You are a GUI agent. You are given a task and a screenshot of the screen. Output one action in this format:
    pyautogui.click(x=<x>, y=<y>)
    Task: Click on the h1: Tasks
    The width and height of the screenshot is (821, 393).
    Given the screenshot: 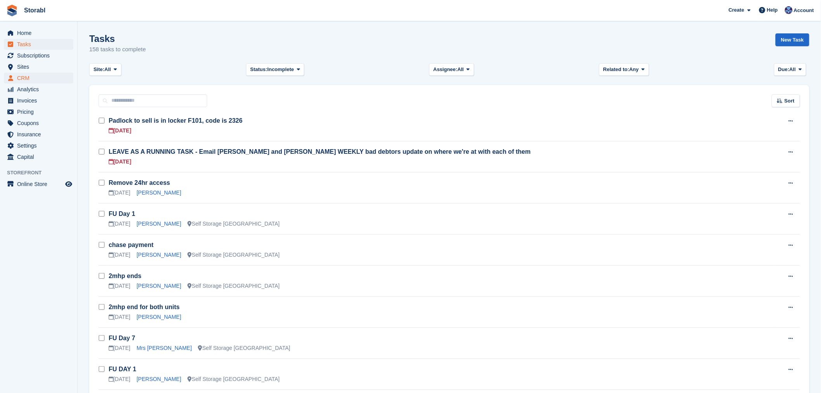 What is the action you would take?
    pyautogui.click(x=118, y=38)
    